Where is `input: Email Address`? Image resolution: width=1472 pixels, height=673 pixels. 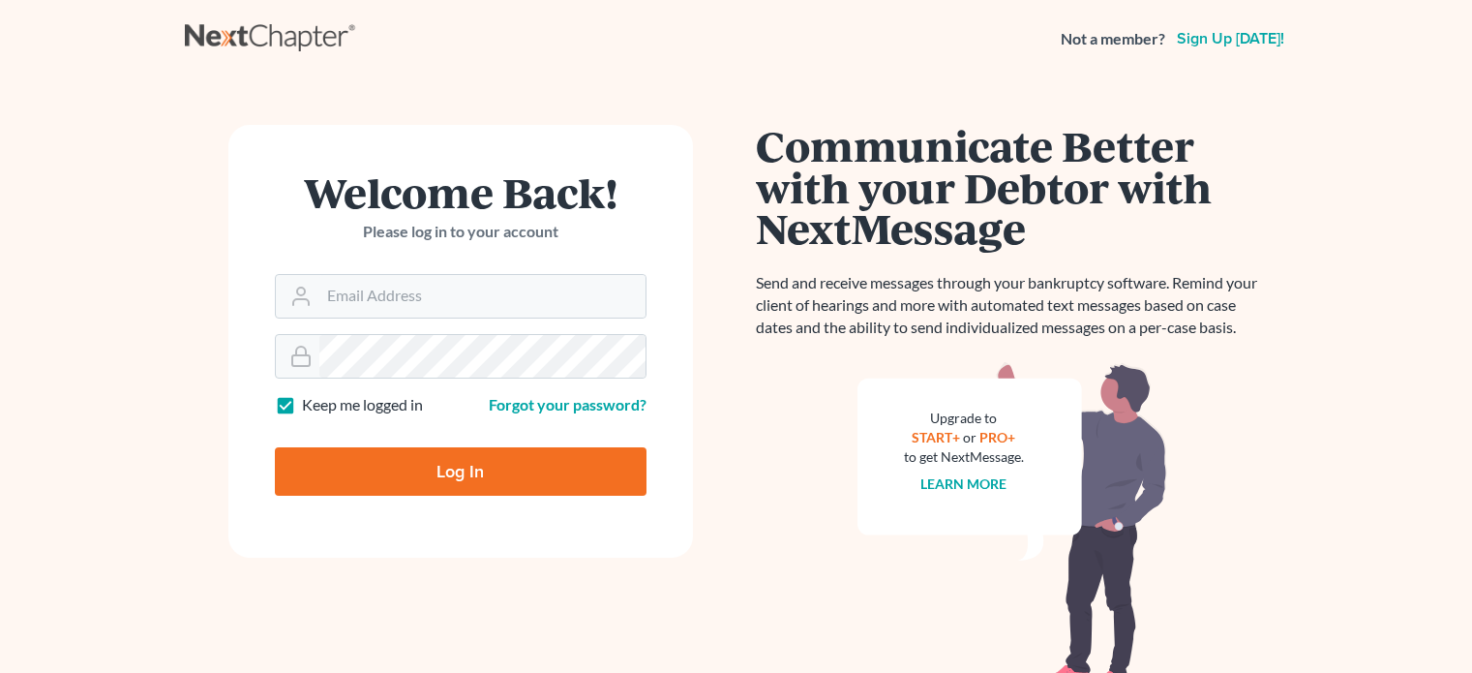
input: Email Address is located at coordinates (482, 296).